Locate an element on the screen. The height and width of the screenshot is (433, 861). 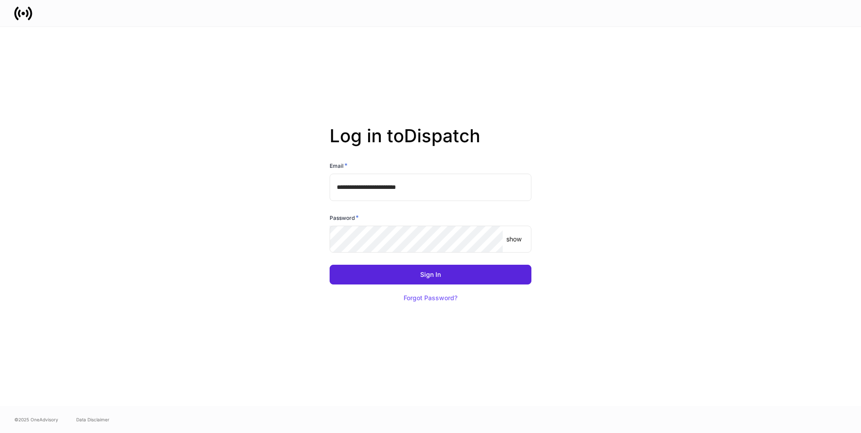
button: Sign In is located at coordinates (431, 274).